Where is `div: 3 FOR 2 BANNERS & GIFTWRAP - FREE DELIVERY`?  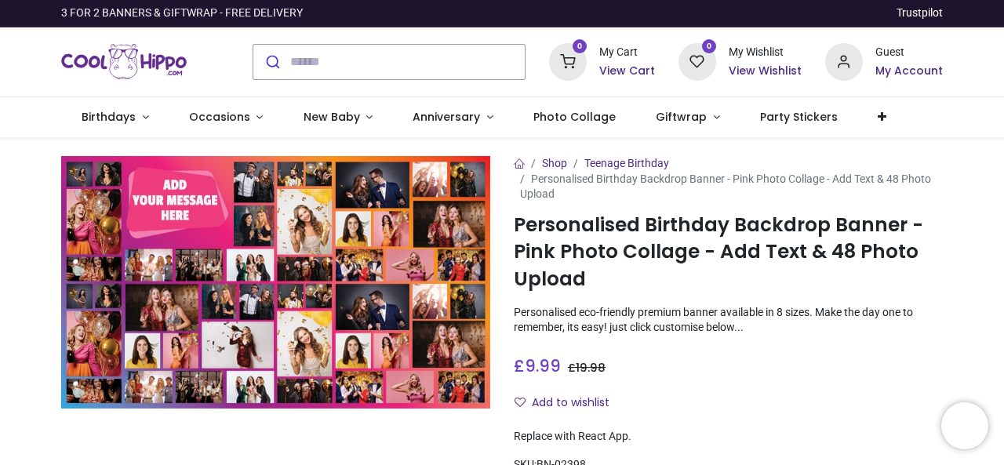 div: 3 FOR 2 BANNERS & GIFTWRAP - FREE DELIVERY is located at coordinates (182, 13).